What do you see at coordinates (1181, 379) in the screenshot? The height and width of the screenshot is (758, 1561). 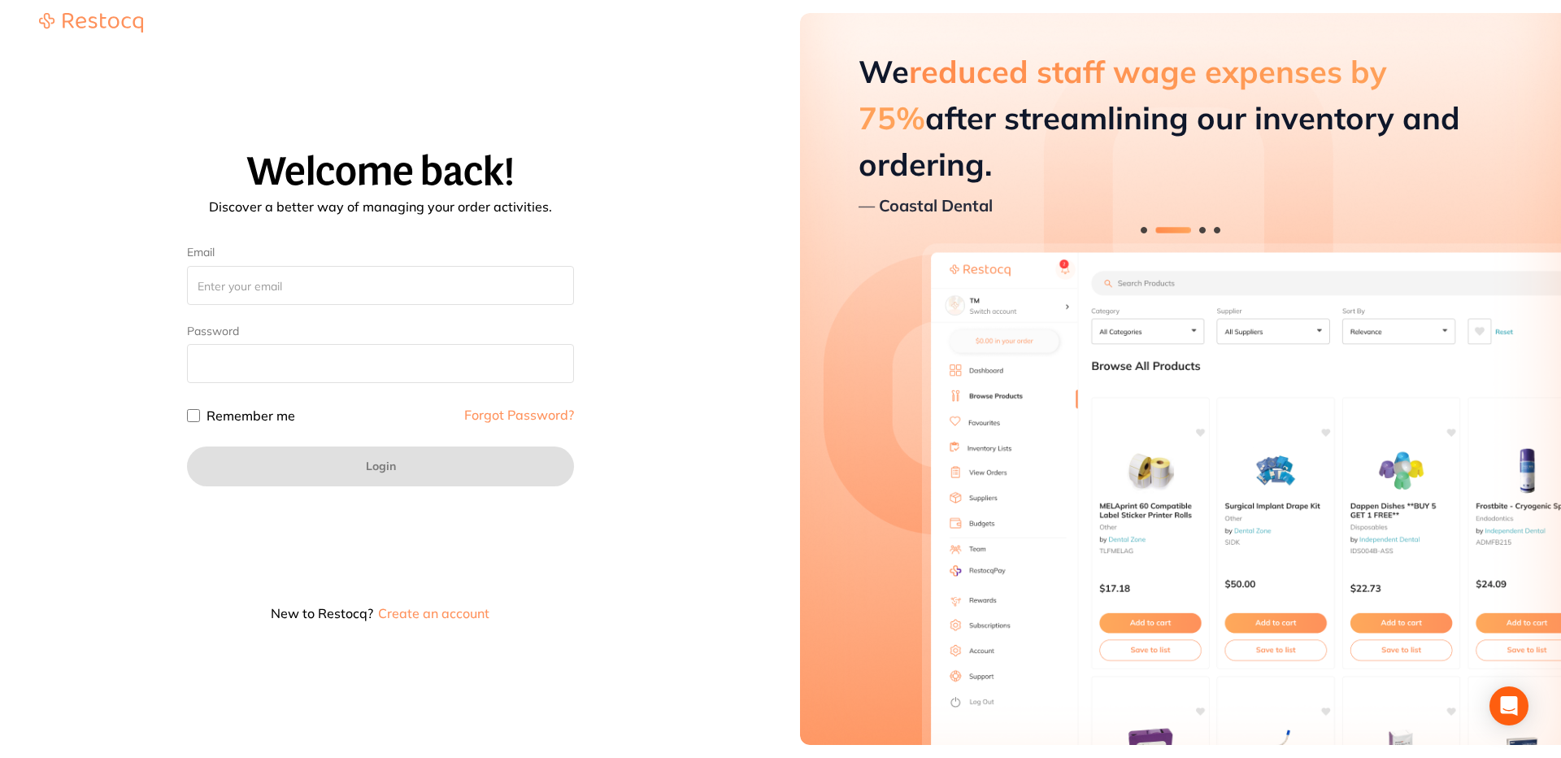 I see `img: Restocq preview` at bounding box center [1181, 379].